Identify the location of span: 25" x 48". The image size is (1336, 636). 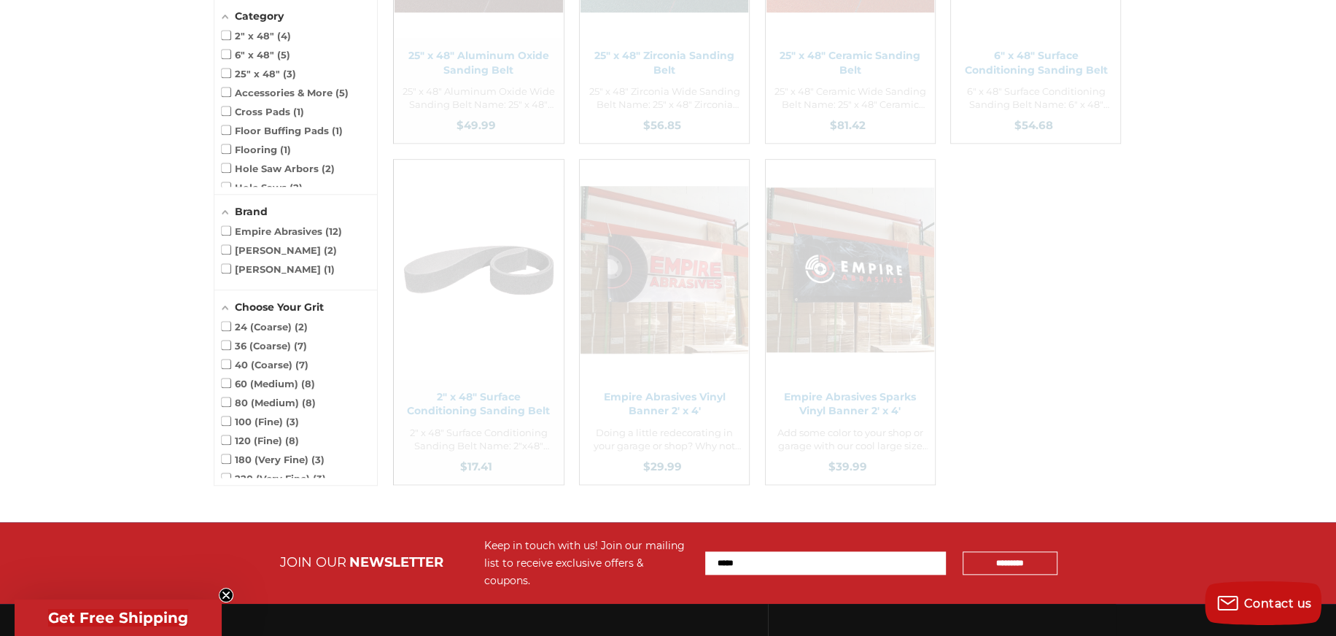
(259, 74).